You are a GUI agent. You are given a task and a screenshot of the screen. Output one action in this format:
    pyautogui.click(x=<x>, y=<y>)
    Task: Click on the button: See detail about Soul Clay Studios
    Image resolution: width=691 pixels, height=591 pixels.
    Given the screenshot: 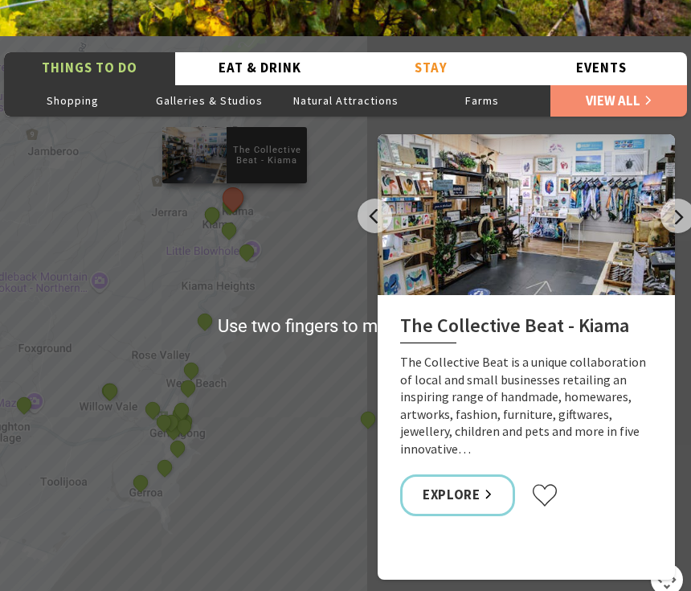 What is the action you would take?
    pyautogui.click(x=153, y=410)
    